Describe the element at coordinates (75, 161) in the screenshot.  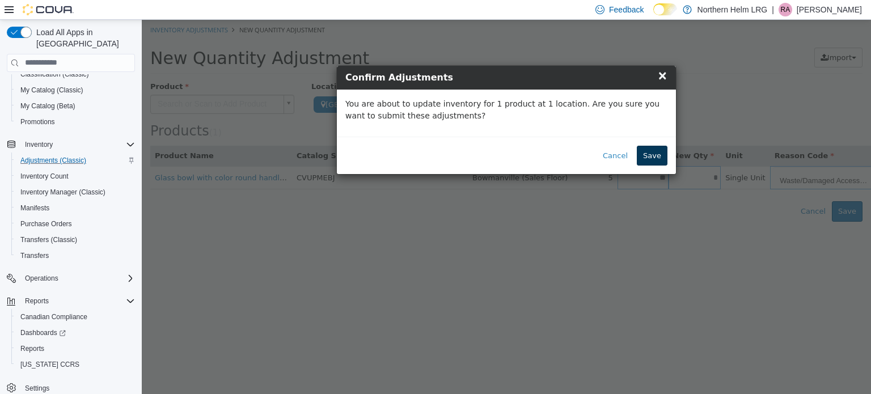
I see `button: Adjustments (Classic)` at that location.